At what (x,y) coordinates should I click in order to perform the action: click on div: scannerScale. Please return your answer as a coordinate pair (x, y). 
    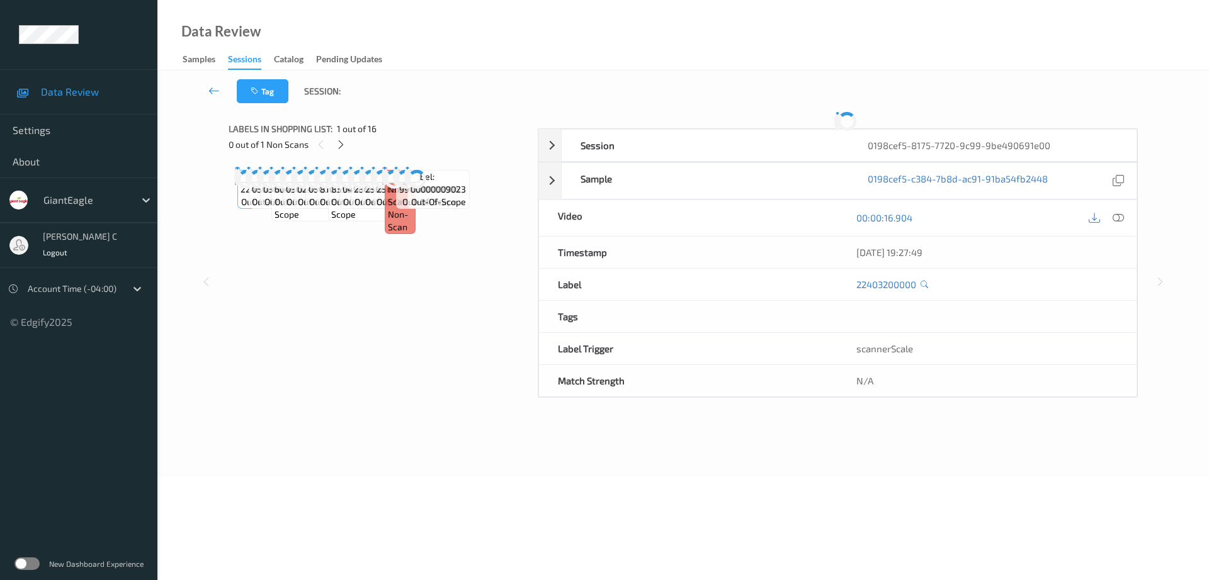
    Looking at the image, I should click on (986, 349).